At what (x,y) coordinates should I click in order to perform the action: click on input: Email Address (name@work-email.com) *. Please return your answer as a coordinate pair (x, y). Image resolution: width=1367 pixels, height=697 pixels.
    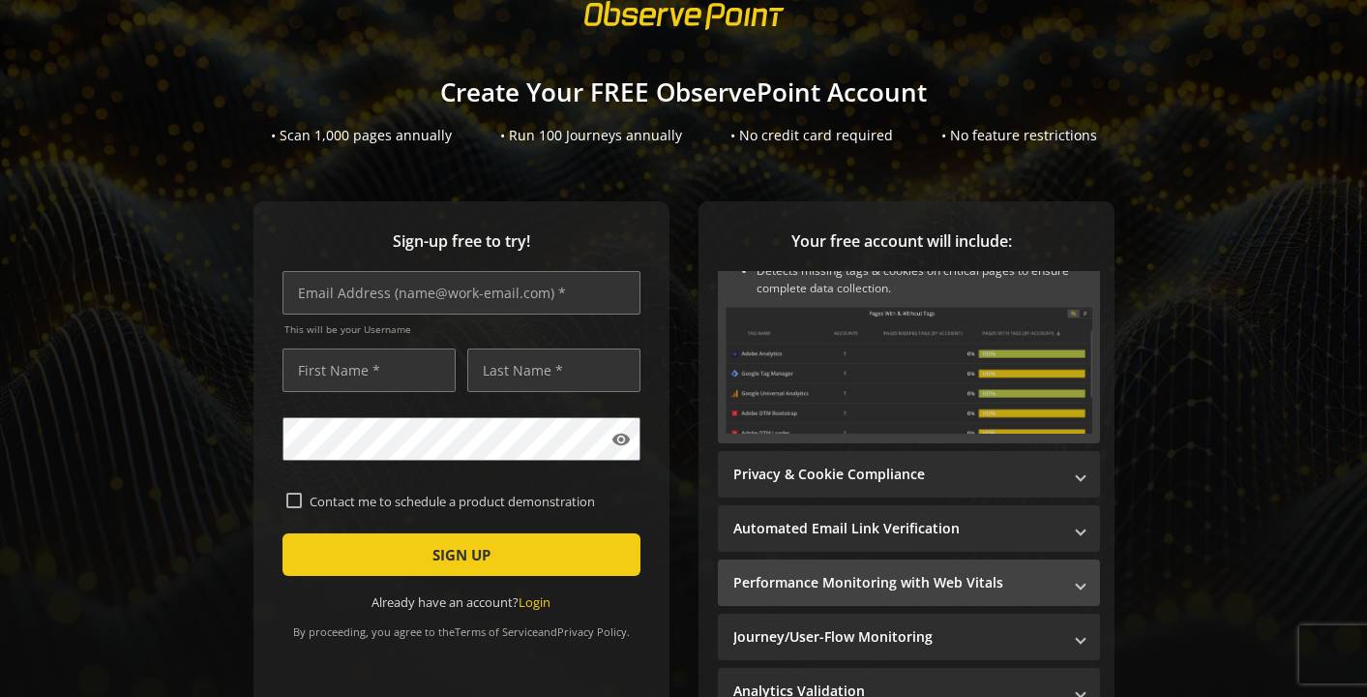
    Looking at the image, I should click on (462, 292).